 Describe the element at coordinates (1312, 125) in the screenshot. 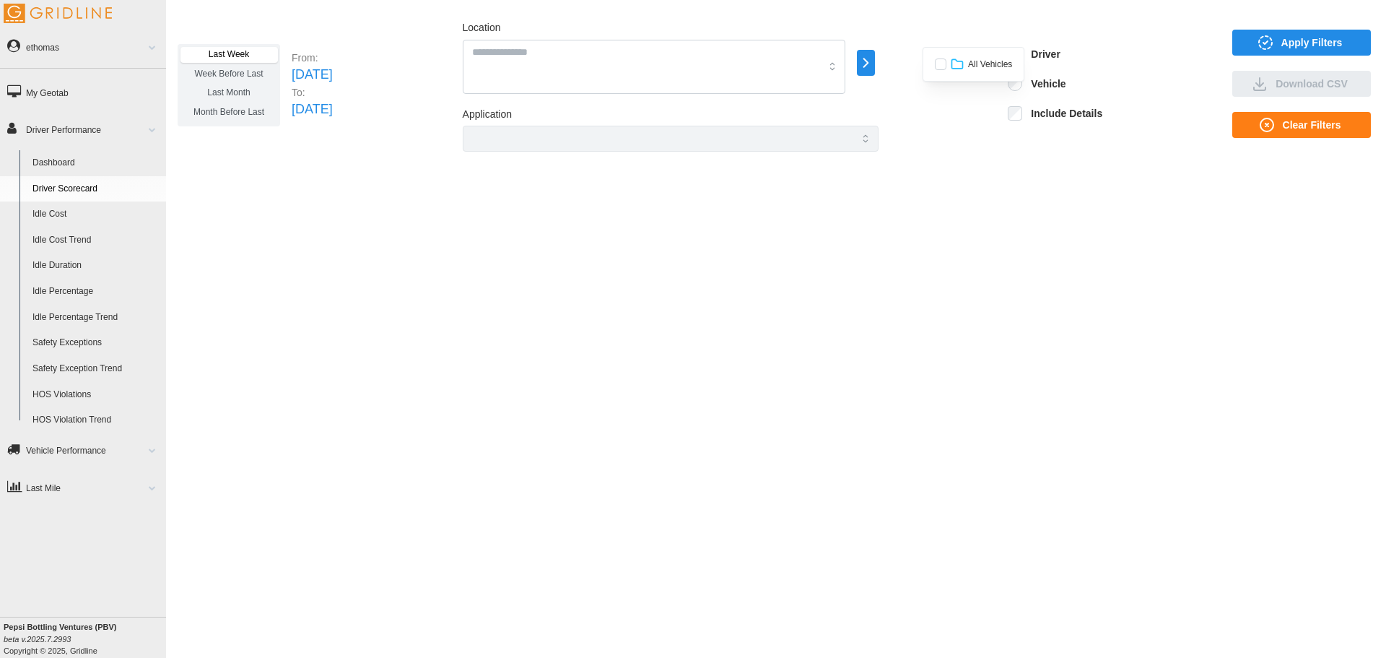

I see `span: Clear Filters` at that location.